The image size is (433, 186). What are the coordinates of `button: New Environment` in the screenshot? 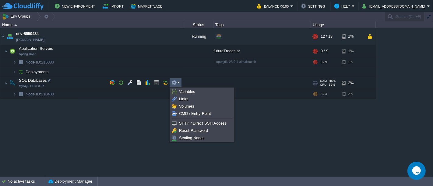 It's located at (76, 6).